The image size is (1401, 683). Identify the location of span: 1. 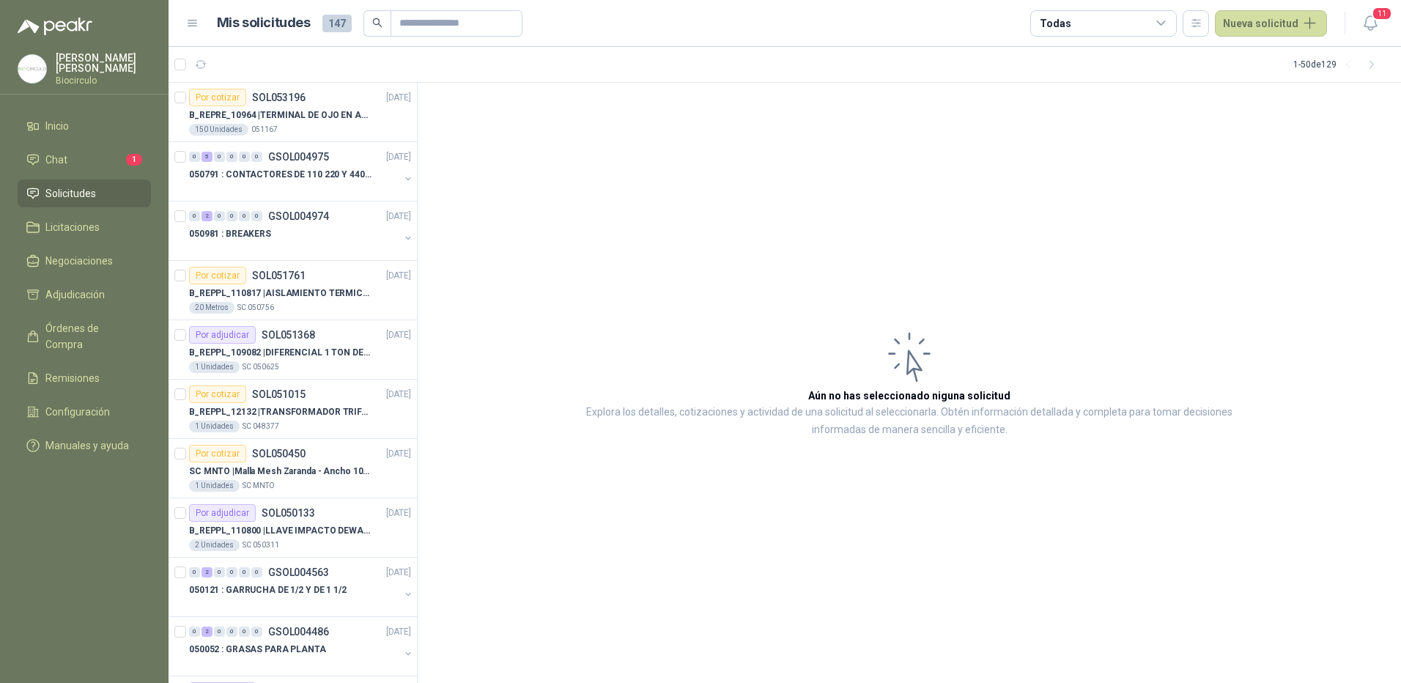
(134, 160).